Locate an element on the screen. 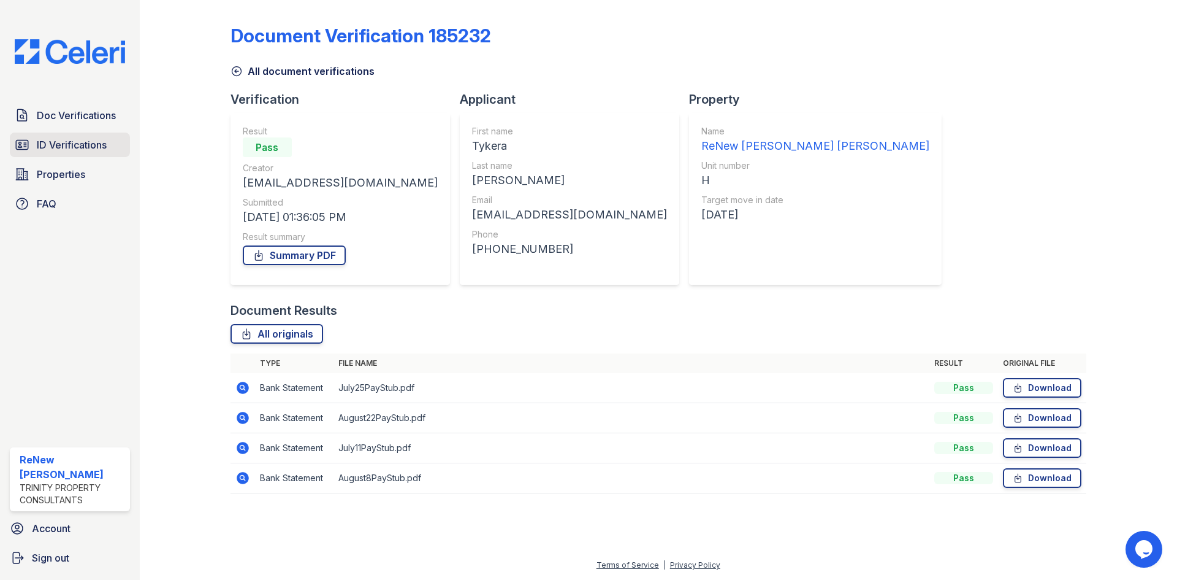 The height and width of the screenshot is (580, 1177). a: All document verifications is located at coordinates (302, 71).